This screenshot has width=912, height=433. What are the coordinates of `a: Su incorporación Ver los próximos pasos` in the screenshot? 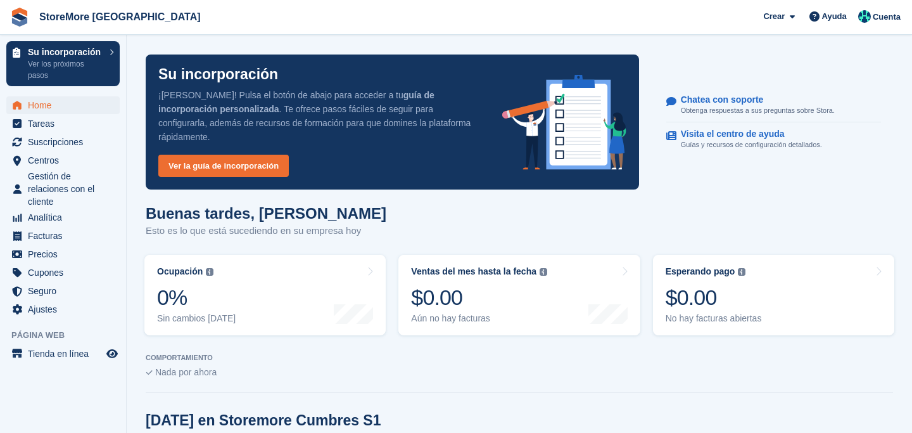 It's located at (63, 63).